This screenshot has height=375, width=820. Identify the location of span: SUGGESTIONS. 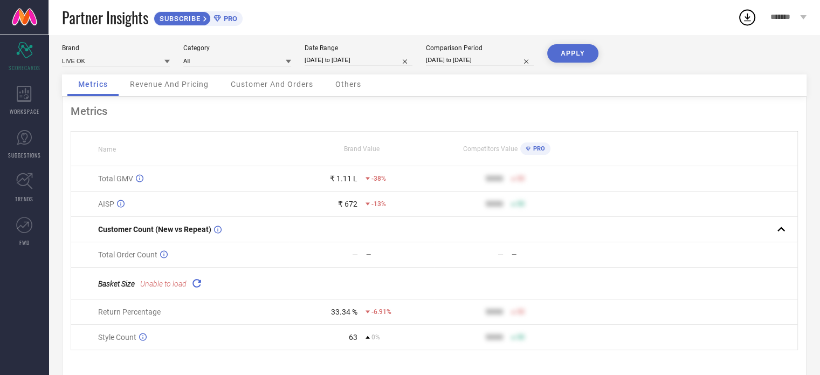
(24, 155).